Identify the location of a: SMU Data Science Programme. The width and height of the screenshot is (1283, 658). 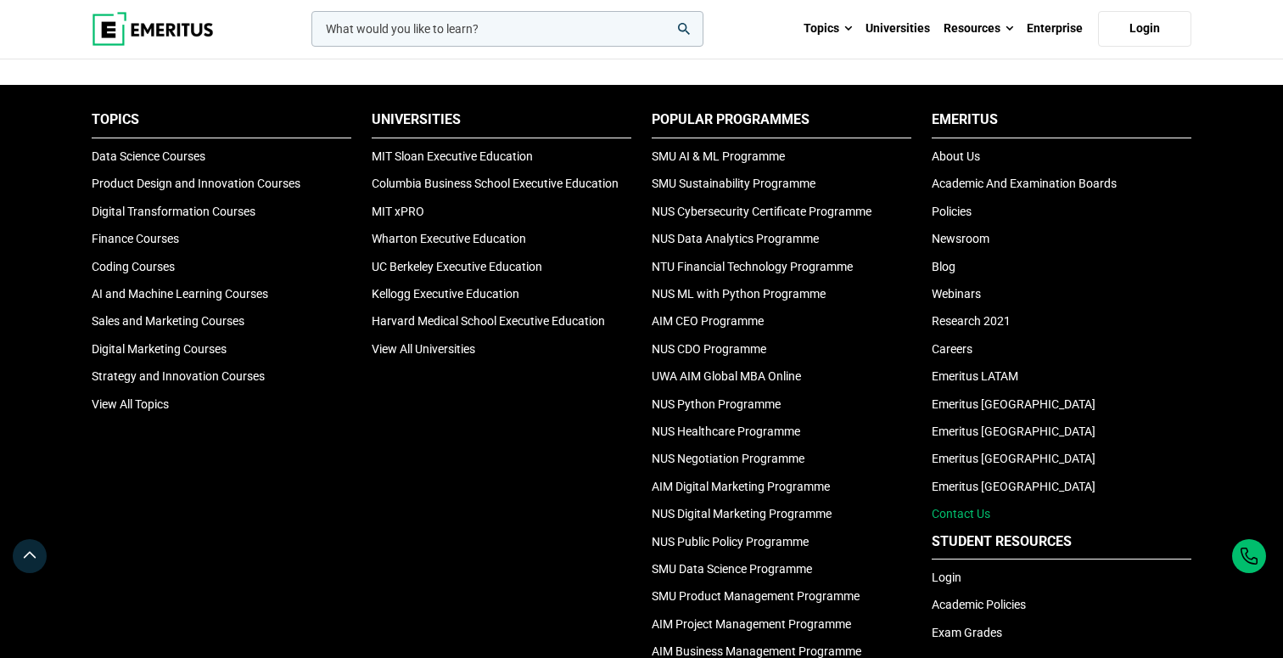
(731, 569).